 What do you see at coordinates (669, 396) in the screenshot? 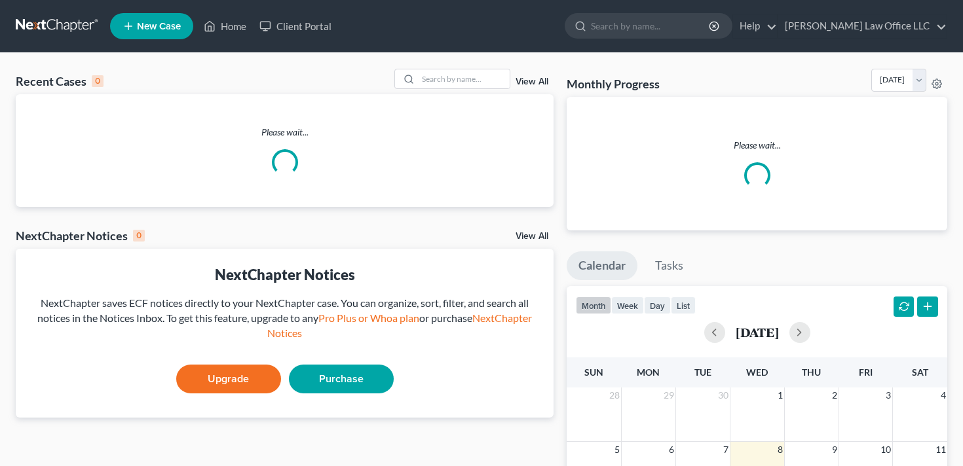
I see `span: 29` at bounding box center [669, 396].